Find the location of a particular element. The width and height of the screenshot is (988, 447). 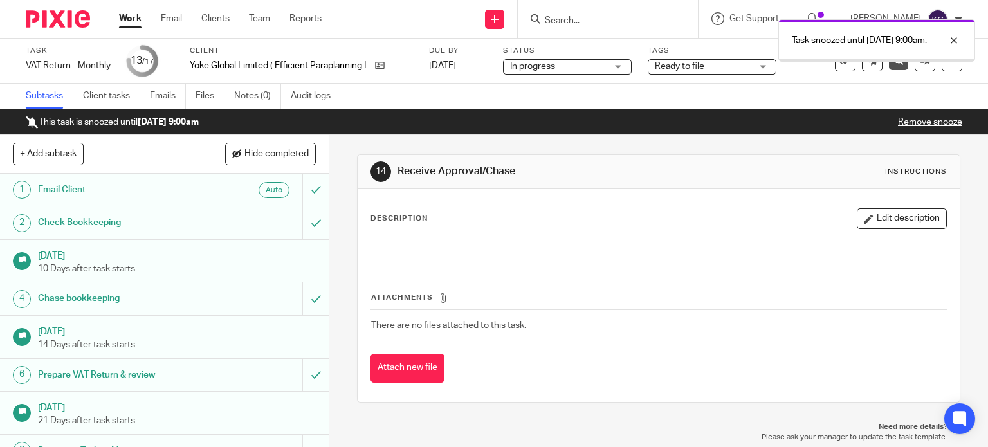

p: 10 Days after task starts is located at coordinates (177, 269).